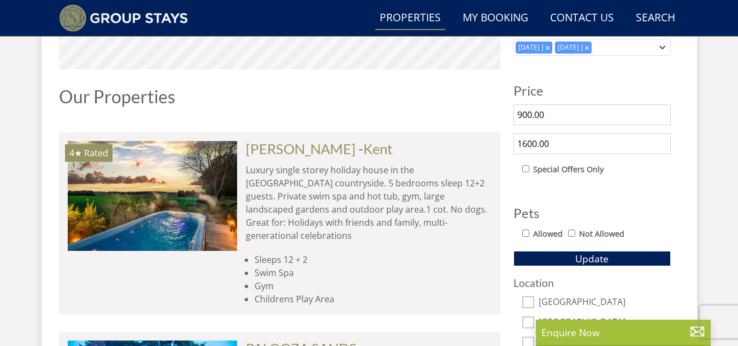  What do you see at coordinates (592, 48) in the screenshot?
I see `div: Combobox` at bounding box center [592, 48].